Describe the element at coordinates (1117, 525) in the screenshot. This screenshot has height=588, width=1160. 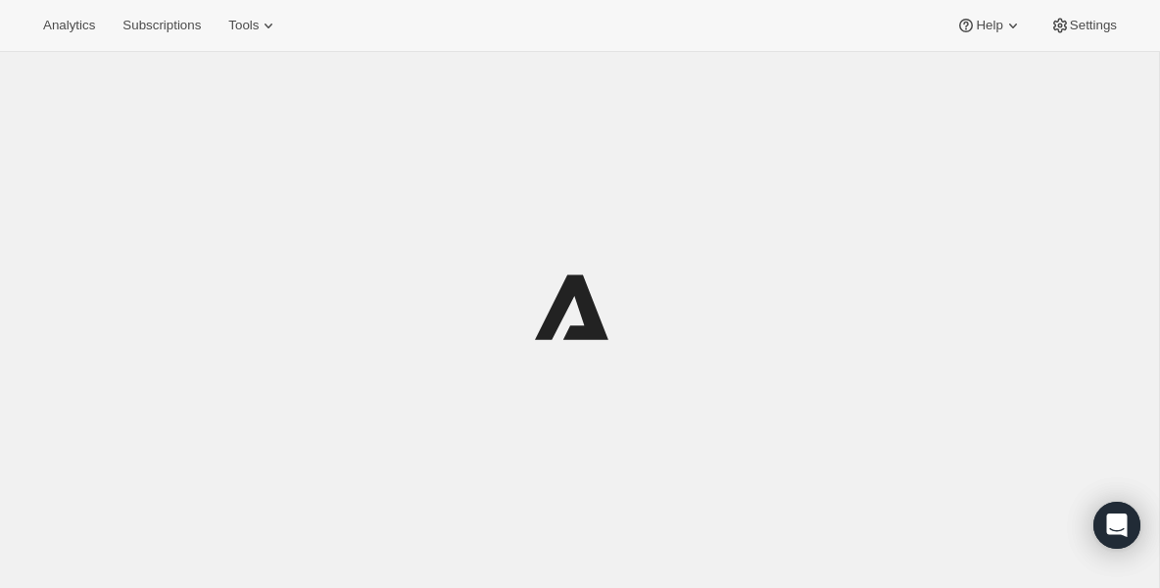
I see `div: Open Intercom Messenger` at that location.